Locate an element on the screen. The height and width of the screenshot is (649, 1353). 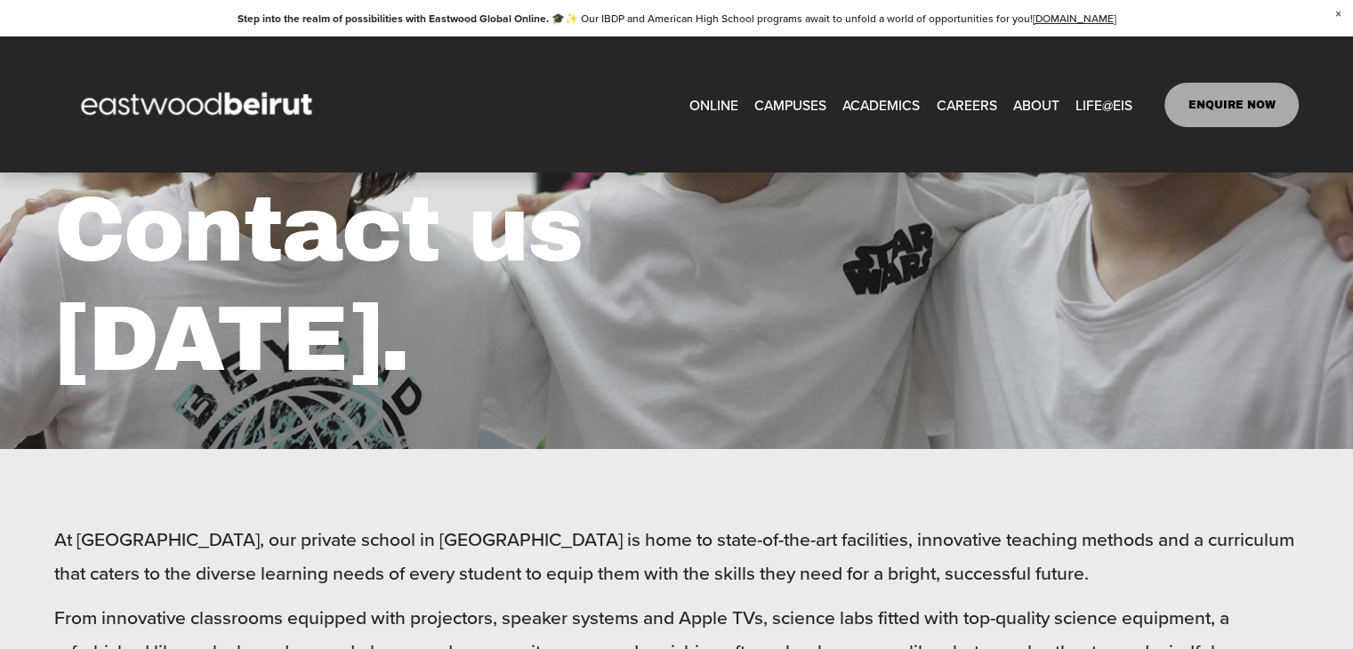
span: ABOUT is located at coordinates (1036, 105).